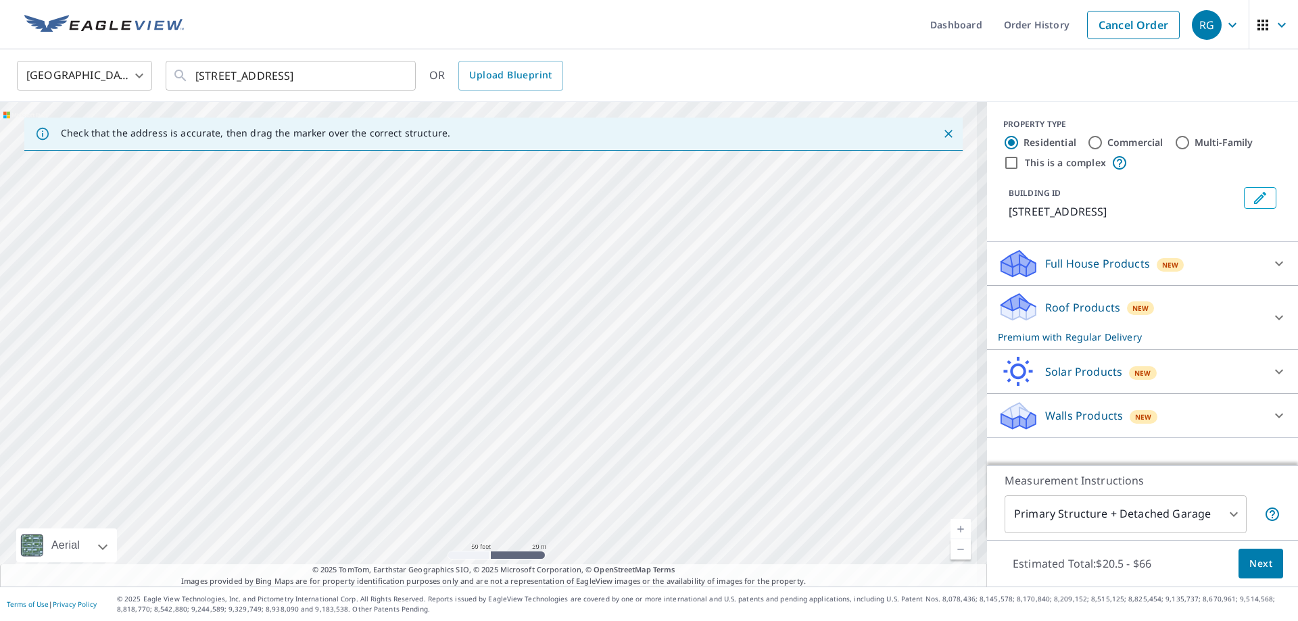 This screenshot has width=1298, height=621. I want to click on span: © 2025 TomTom, Earthstar Geographics SIO, © 2025 Microsoft Corporation, ©, so click(494, 570).